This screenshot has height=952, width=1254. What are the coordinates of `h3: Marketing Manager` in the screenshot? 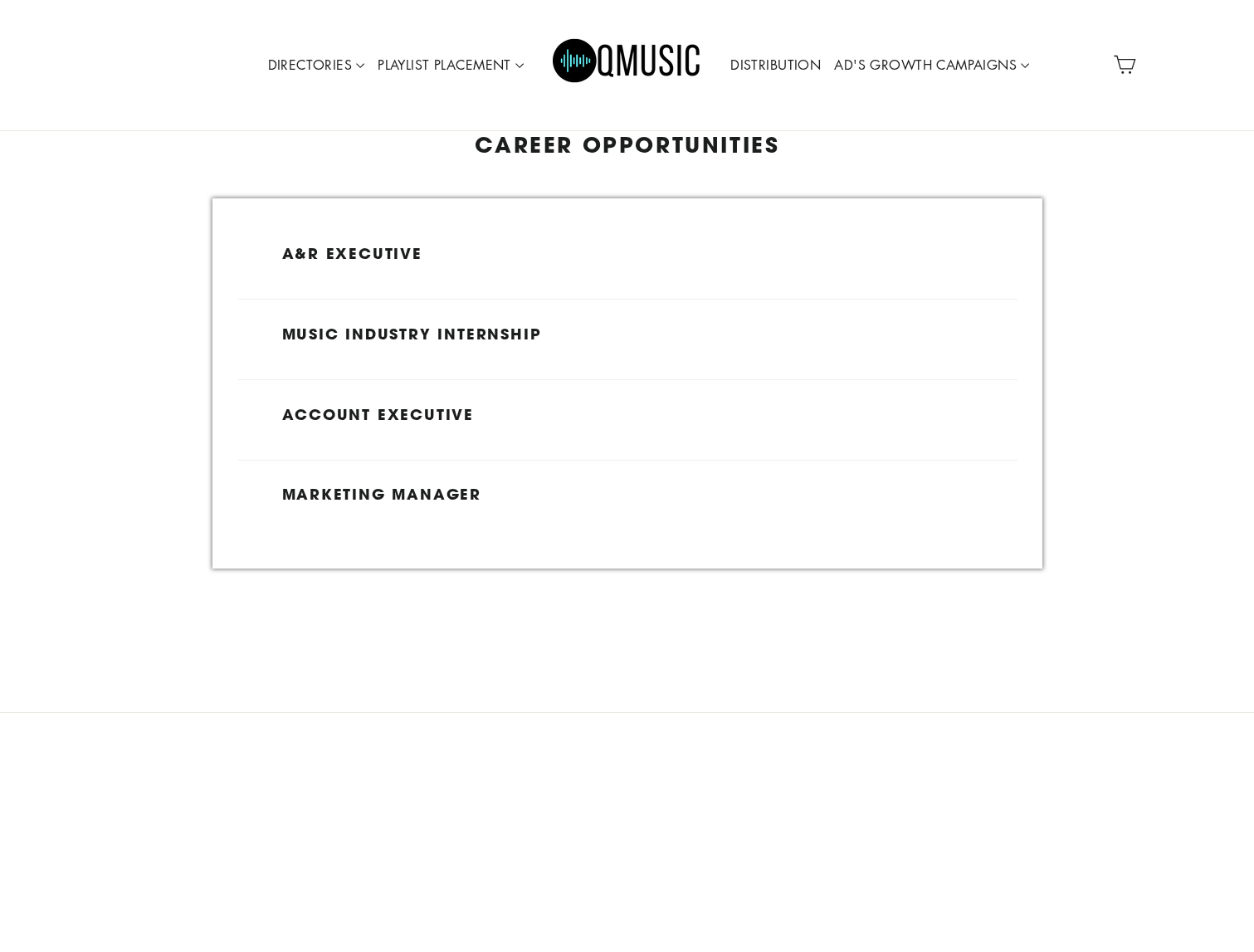 It's located at (627, 494).